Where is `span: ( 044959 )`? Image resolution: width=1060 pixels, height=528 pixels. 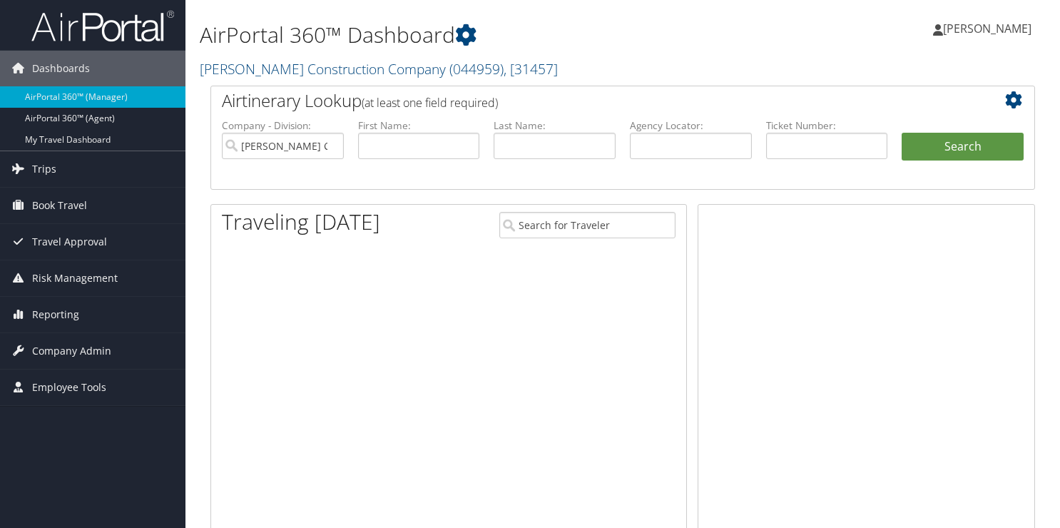 span: ( 044959 ) is located at coordinates (476, 68).